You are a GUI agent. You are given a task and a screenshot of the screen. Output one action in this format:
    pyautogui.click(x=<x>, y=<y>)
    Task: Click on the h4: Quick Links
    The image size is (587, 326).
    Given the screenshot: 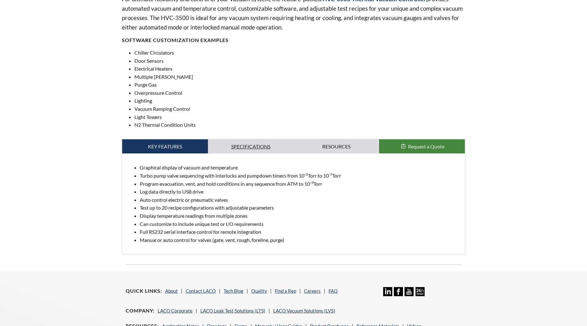 What is the action you would take?
    pyautogui.click(x=144, y=291)
    